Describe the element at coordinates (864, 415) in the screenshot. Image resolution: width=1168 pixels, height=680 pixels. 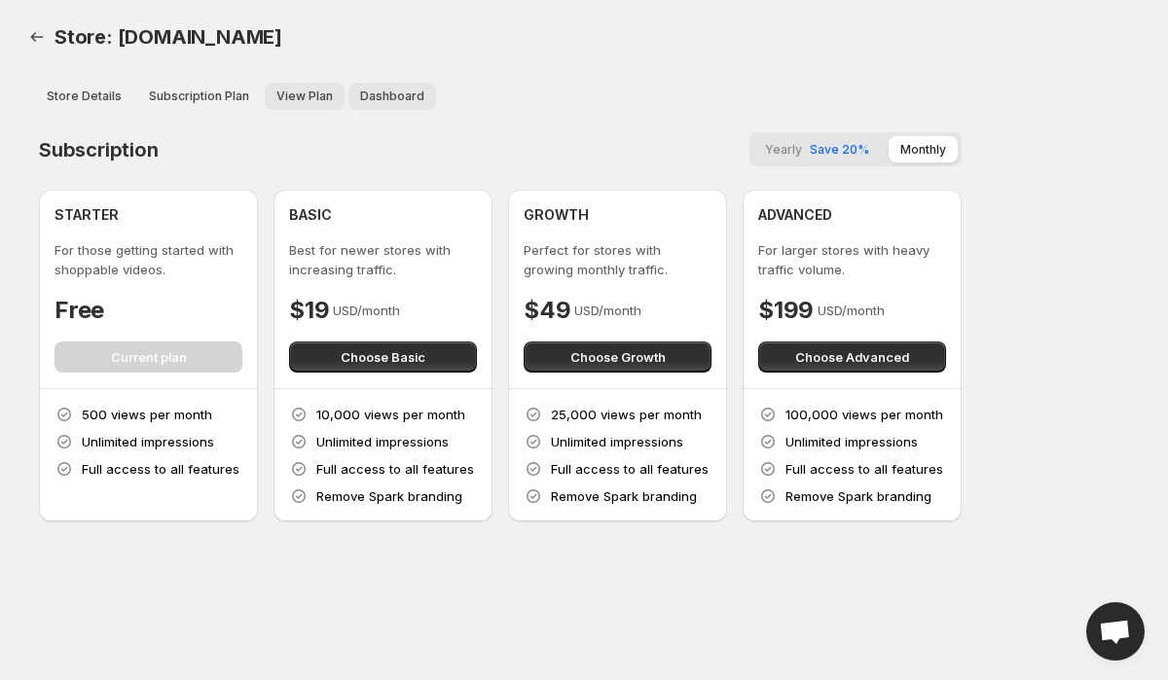
I see `p: 100,000 views per month` at that location.